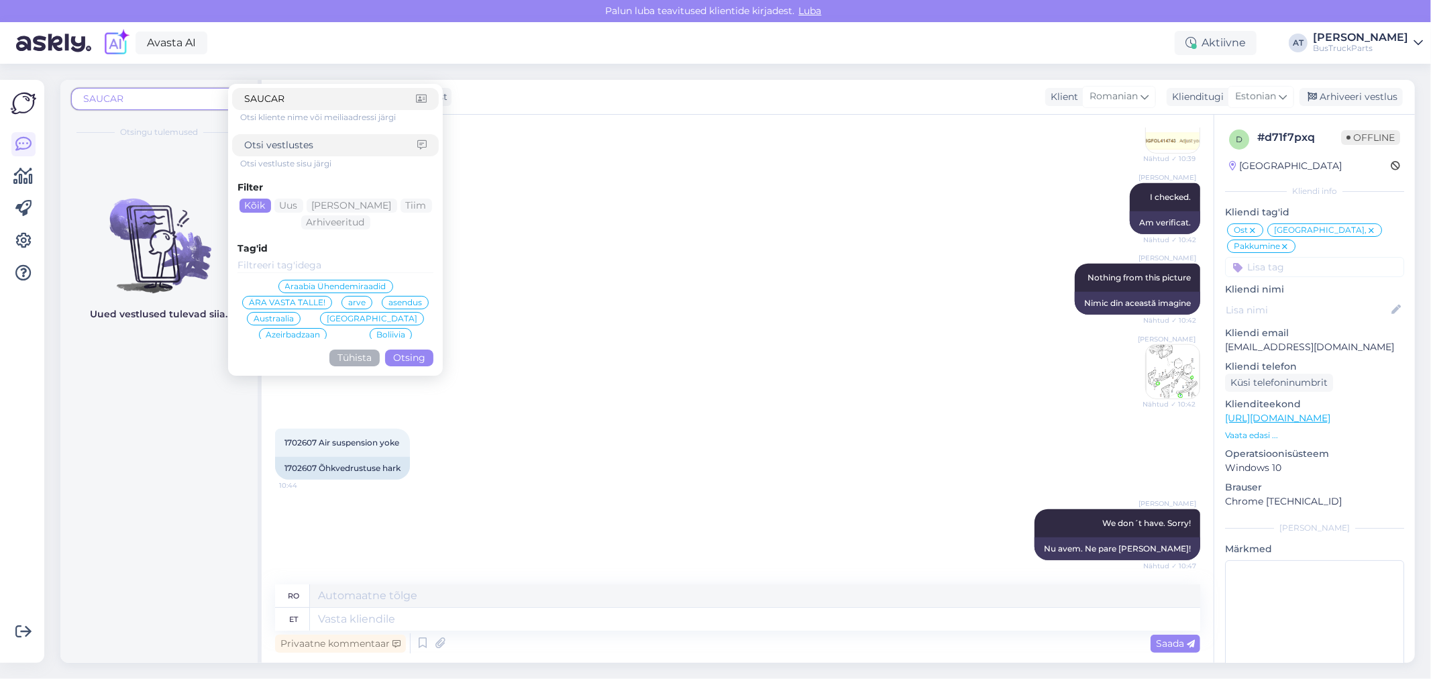 The height and width of the screenshot is (679, 1431). What do you see at coordinates (1139, 277) in the screenshot?
I see `span: Nothing from this picture` at bounding box center [1139, 277].